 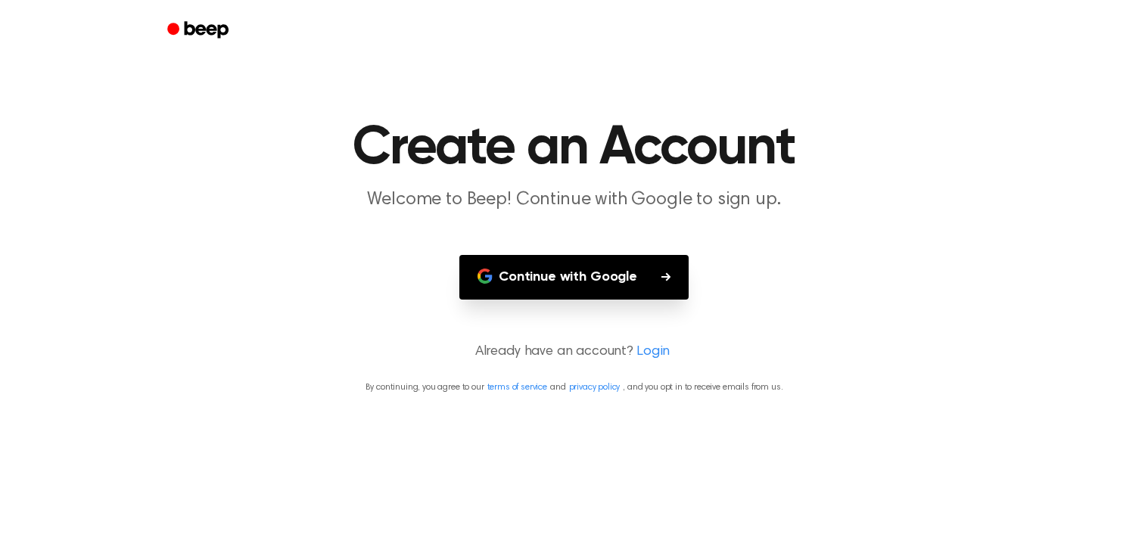 What do you see at coordinates (199, 30) in the screenshot?
I see `a: Beep` at bounding box center [199, 30].